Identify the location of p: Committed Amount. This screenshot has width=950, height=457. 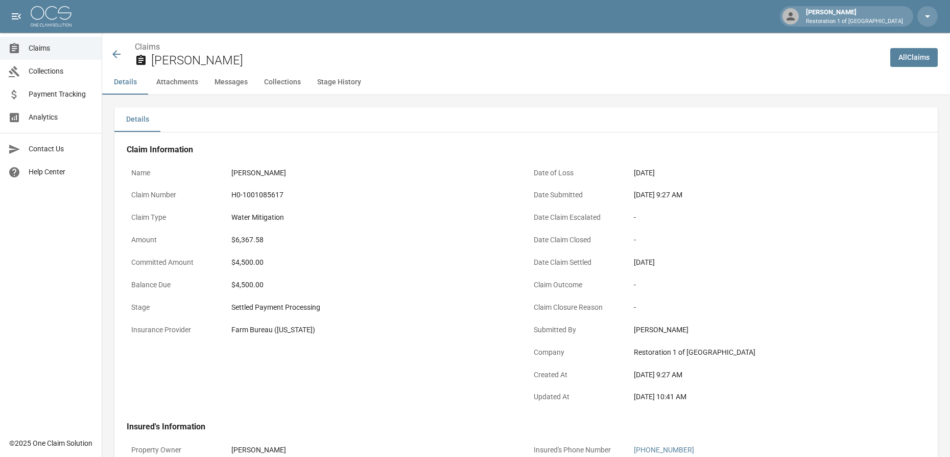
(173, 262).